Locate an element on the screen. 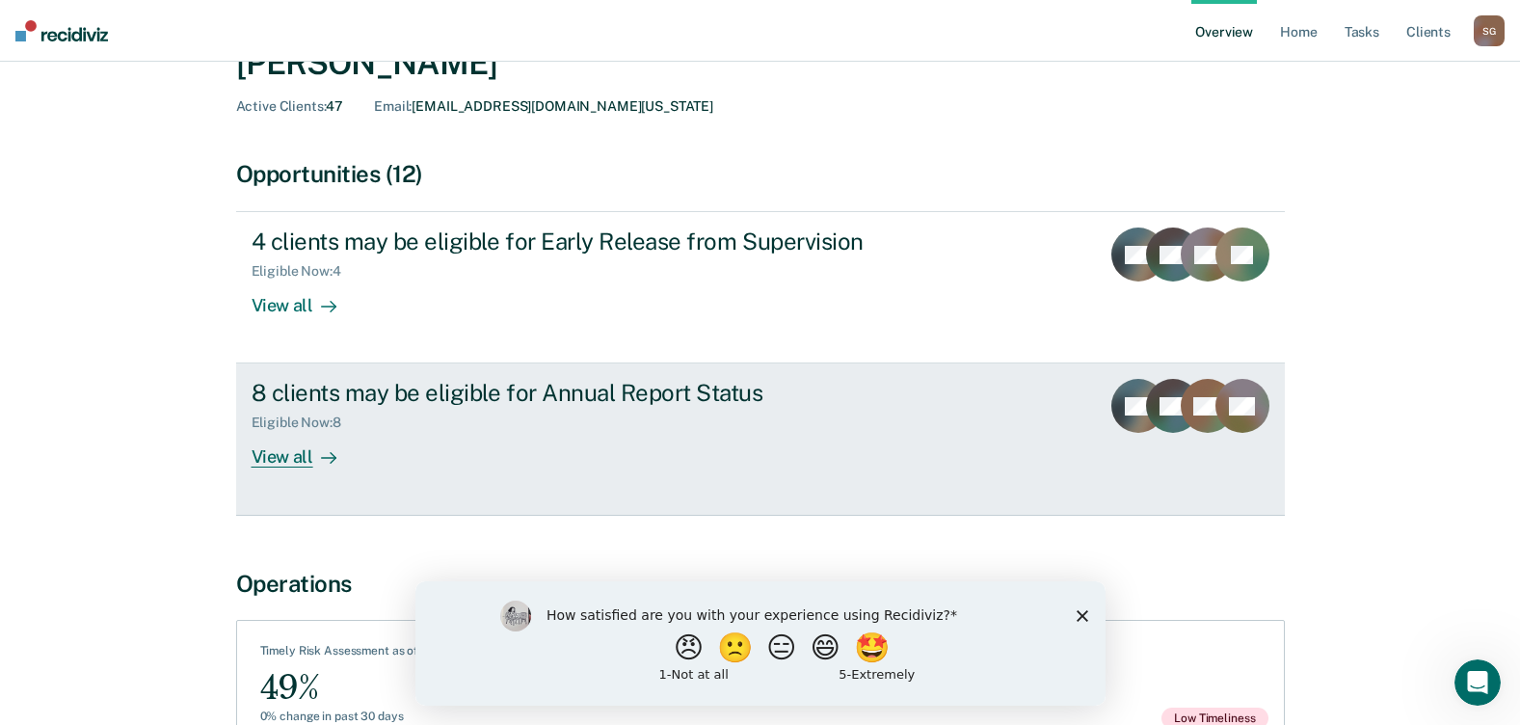 The height and width of the screenshot is (725, 1520). div: 47 is located at coordinates (290, 106).